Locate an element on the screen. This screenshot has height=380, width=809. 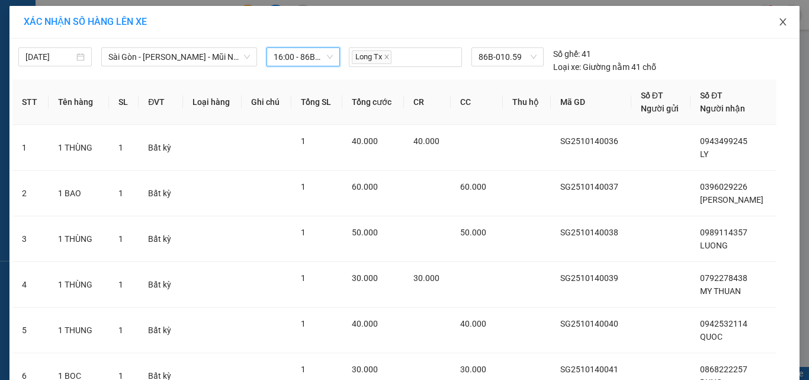
th: Loại hàng is located at coordinates (212, 102).